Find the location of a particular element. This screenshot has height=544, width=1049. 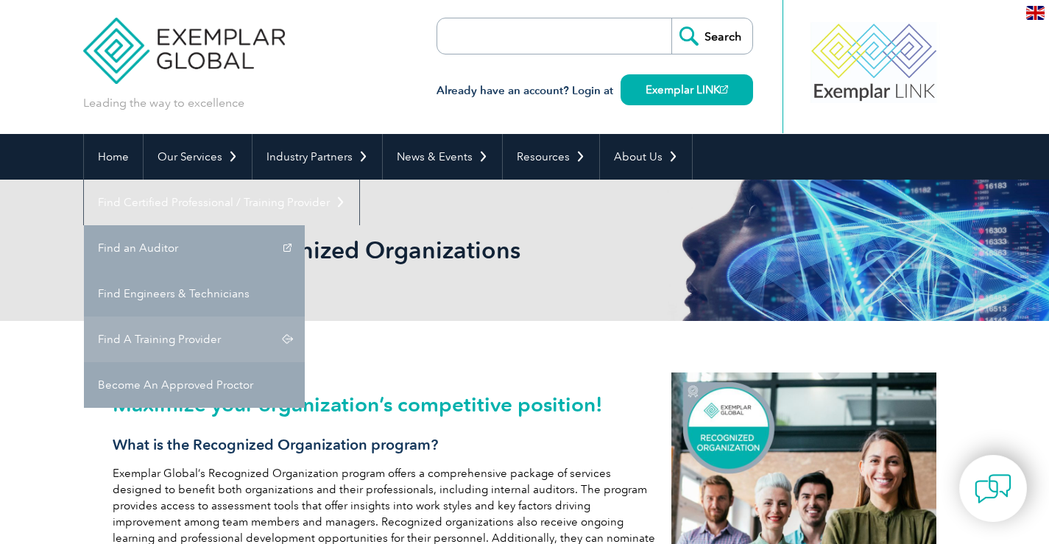

a: Find Engineers & Technicians is located at coordinates (194, 294).